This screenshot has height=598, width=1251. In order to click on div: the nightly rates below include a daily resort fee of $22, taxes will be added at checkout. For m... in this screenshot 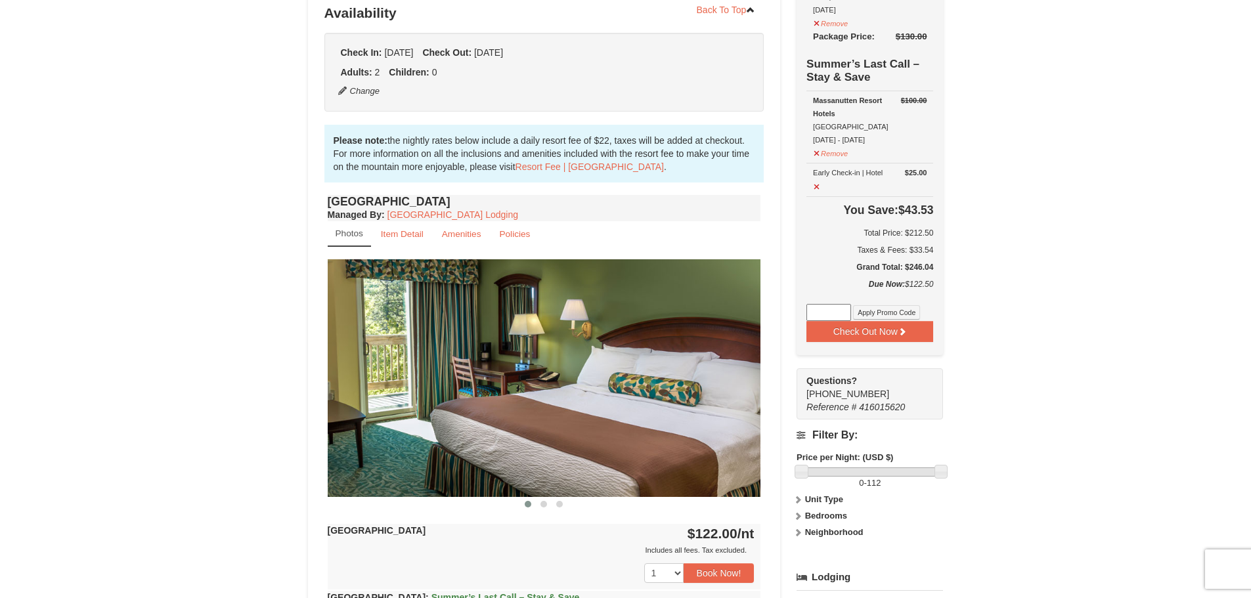, I will do `click(544, 154)`.